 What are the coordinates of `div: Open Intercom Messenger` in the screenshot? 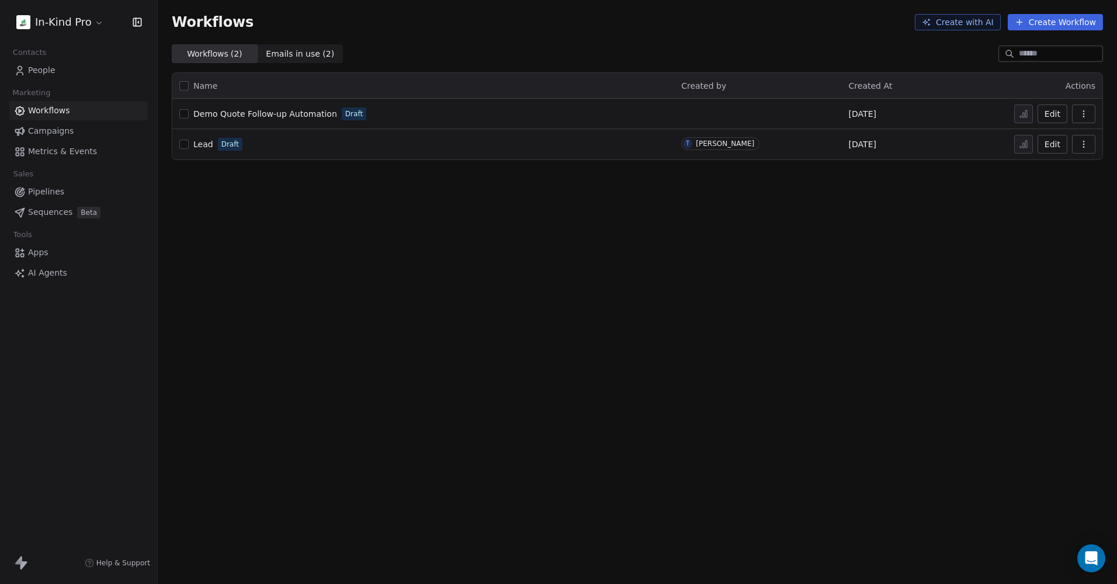 It's located at (1091, 558).